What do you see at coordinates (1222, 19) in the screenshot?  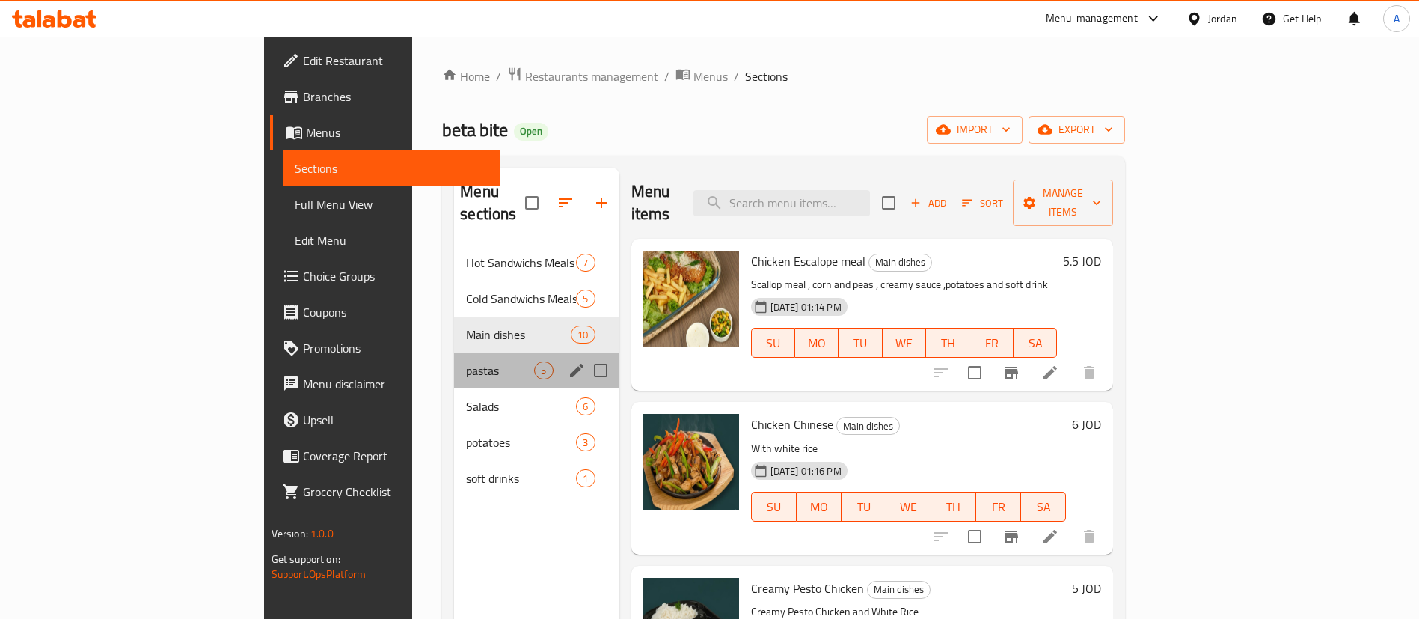 I see `div: Jordan` at bounding box center [1222, 19].